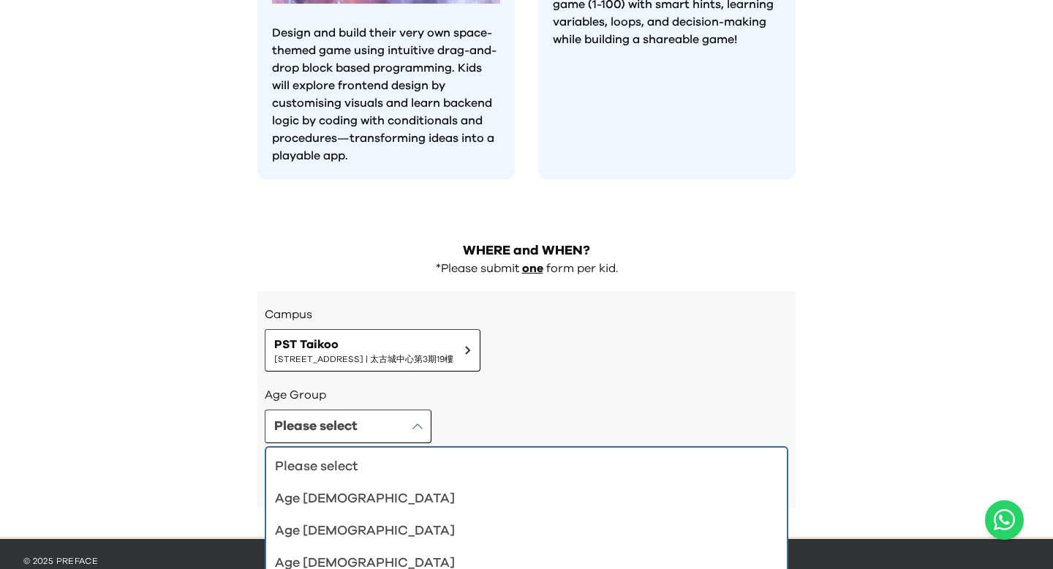 Image resolution: width=1053 pixels, height=569 pixels. What do you see at coordinates (527, 268) in the screenshot?
I see `div: *Please submit form per kid.` at bounding box center [527, 268].